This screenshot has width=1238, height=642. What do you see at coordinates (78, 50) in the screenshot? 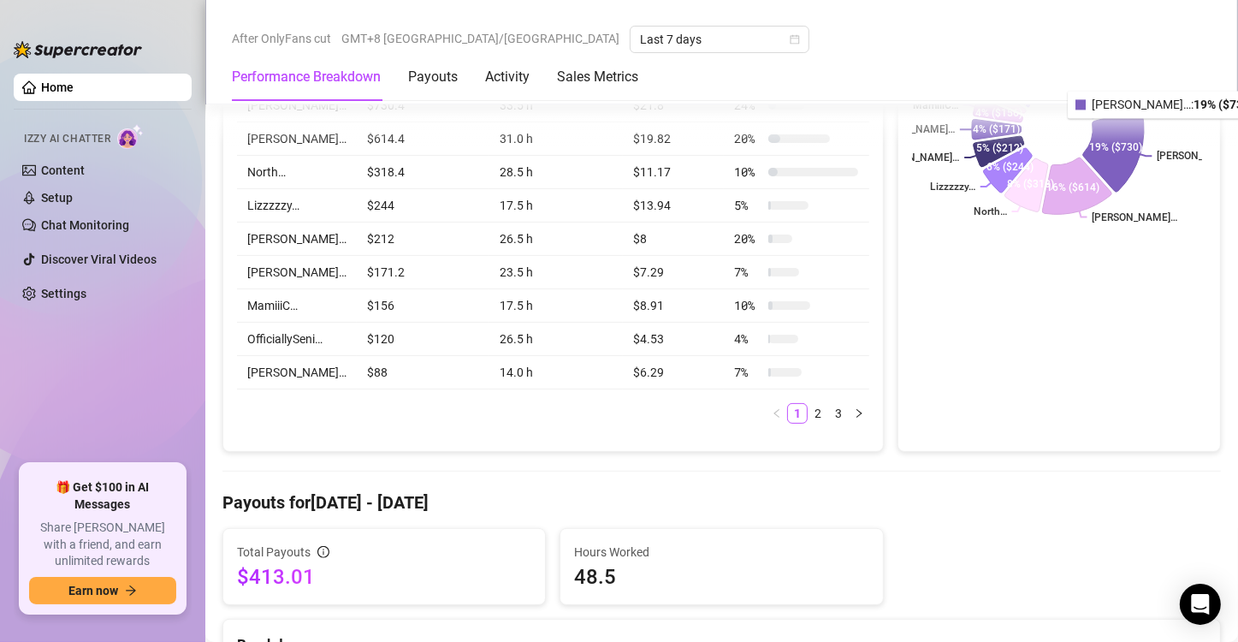
I see `img: logo-BBDzfeDw.svg` at bounding box center [78, 50].